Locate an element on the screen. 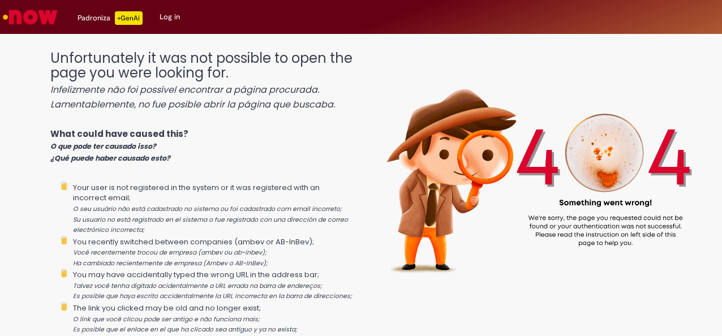  i: Es posible que el enlace en el que ha clicado sea antiguo y ya no exista; is located at coordinates (185, 329).